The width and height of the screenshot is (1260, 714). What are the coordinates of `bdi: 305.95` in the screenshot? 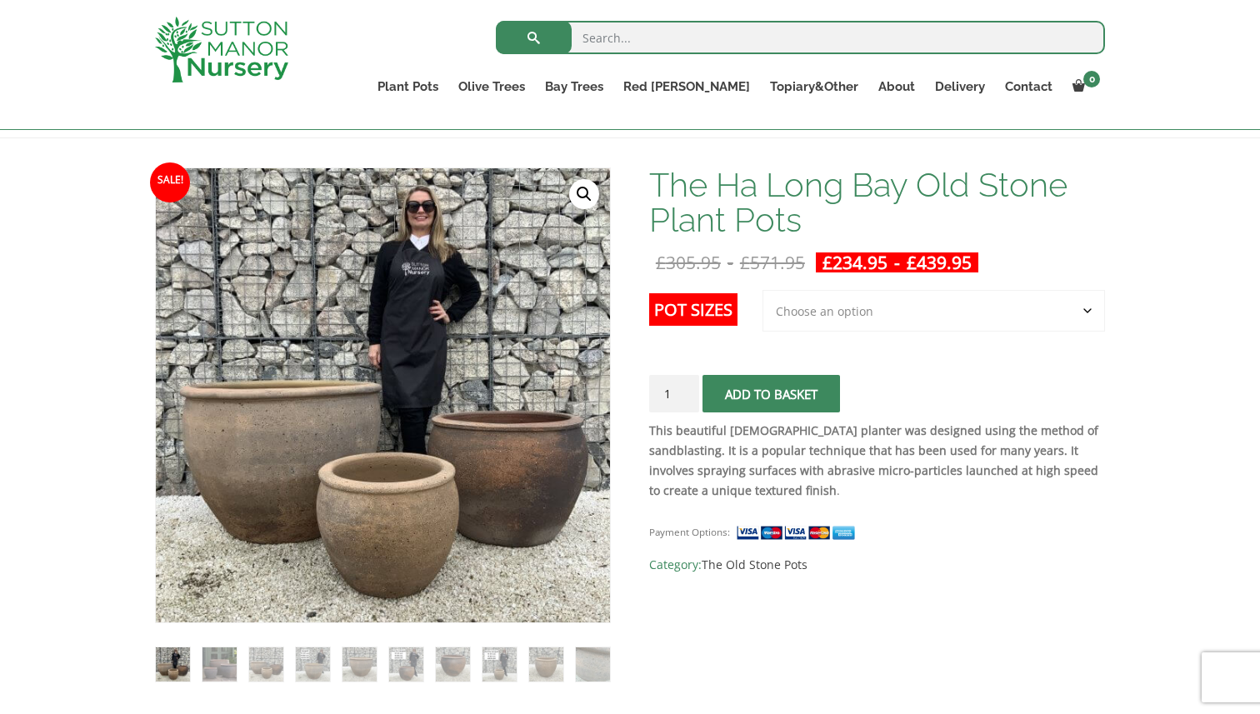 It's located at (688, 262).